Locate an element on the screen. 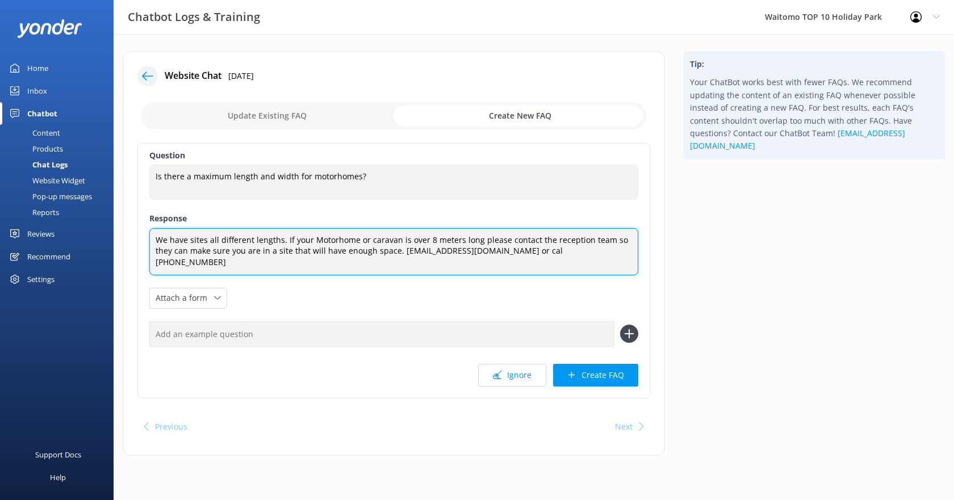 This screenshot has width=954, height=500. div: Reviews is located at coordinates (41, 234).